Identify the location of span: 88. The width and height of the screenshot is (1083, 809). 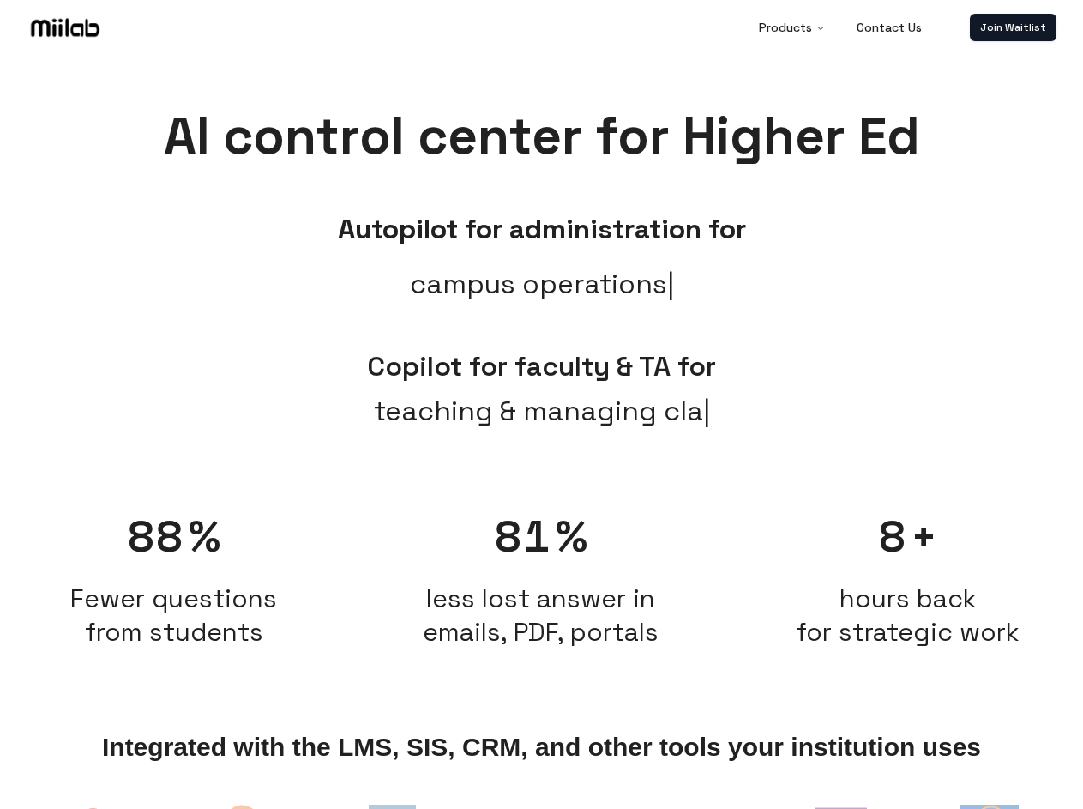
(156, 537).